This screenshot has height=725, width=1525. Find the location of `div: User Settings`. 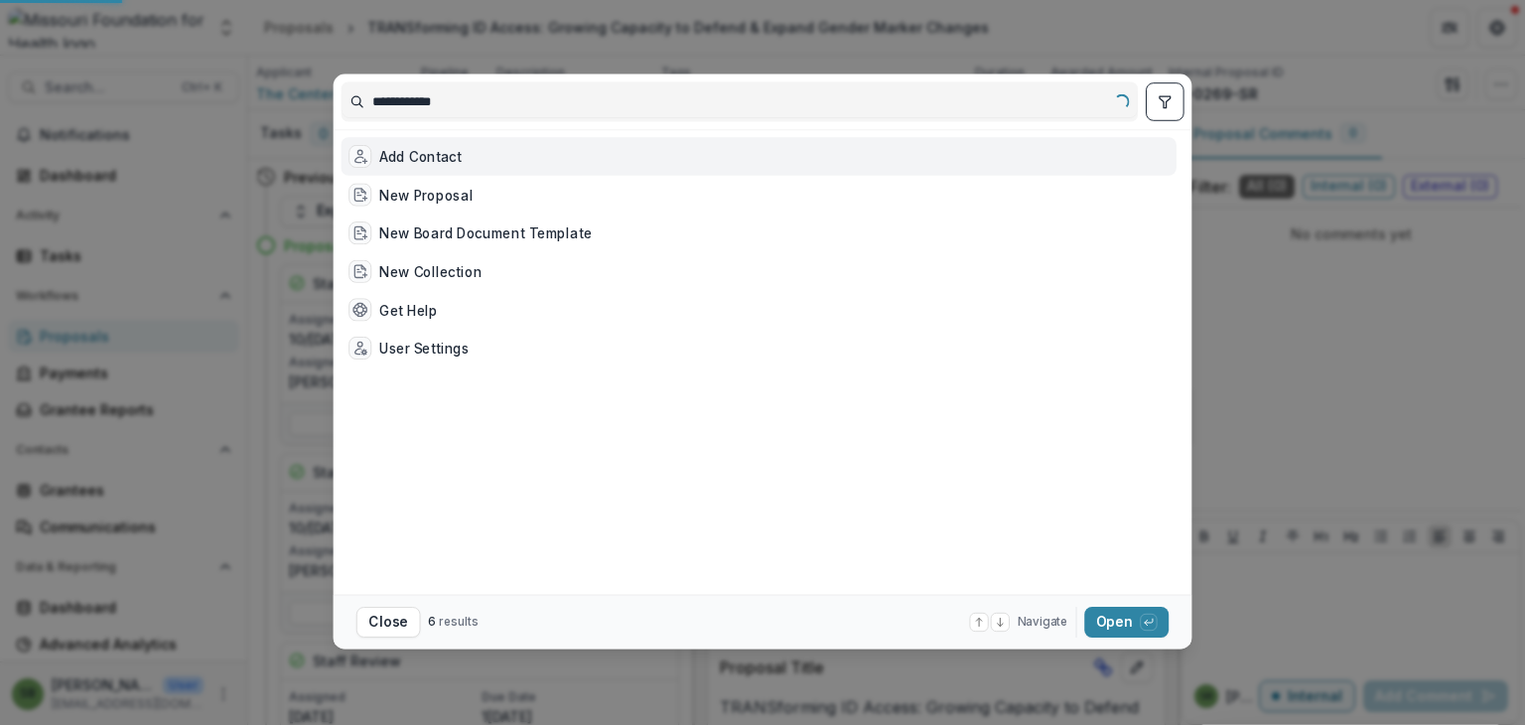

div: User Settings is located at coordinates (424, 348).